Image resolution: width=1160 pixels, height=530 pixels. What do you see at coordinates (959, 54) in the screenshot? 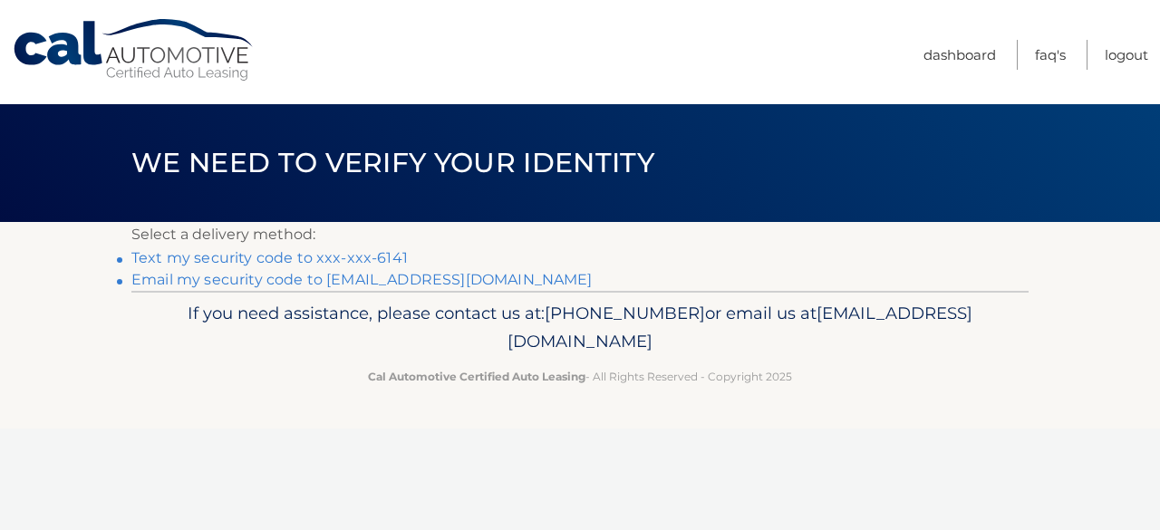
I see `a: Dashboard` at bounding box center [959, 54].